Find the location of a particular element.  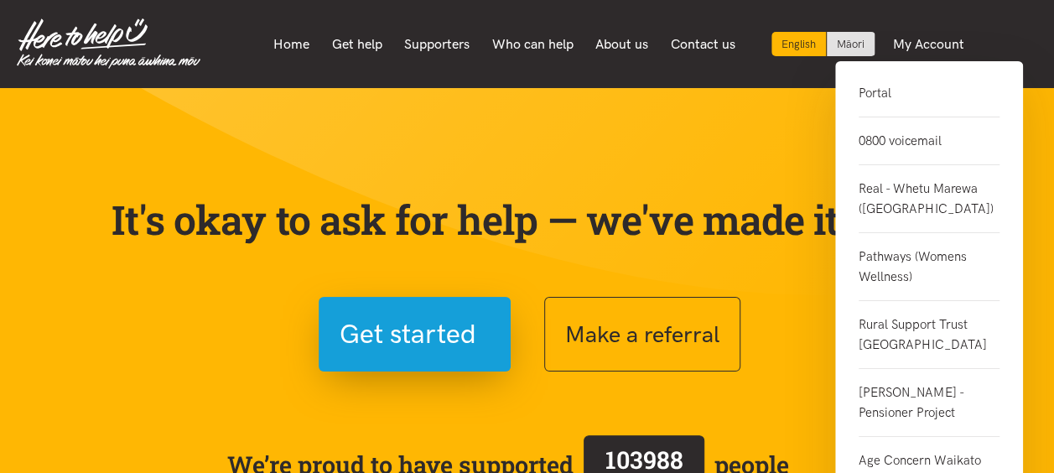

p: It's okay to ask for help — we've made it easy! is located at coordinates (528, 220).